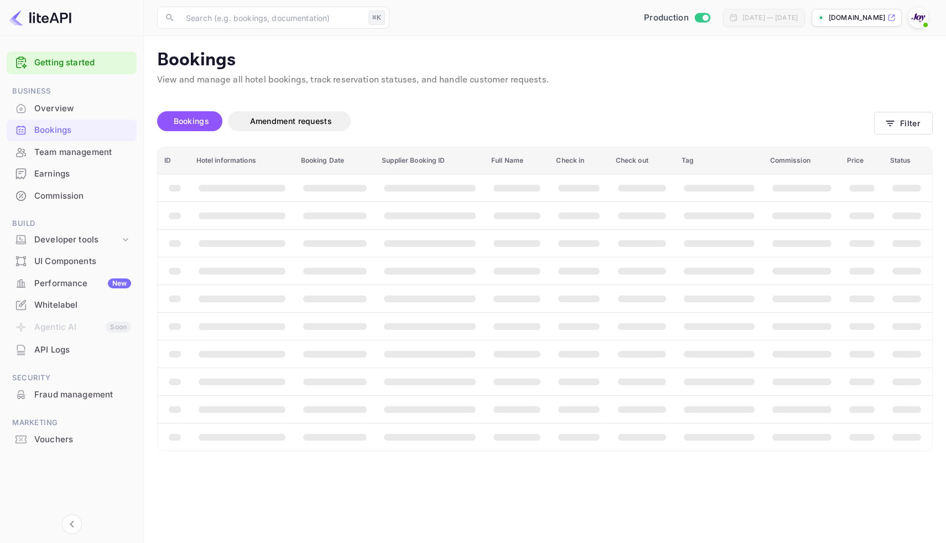 This screenshot has width=946, height=543. Describe the element at coordinates (666, 18) in the screenshot. I see `span: Production` at that location.